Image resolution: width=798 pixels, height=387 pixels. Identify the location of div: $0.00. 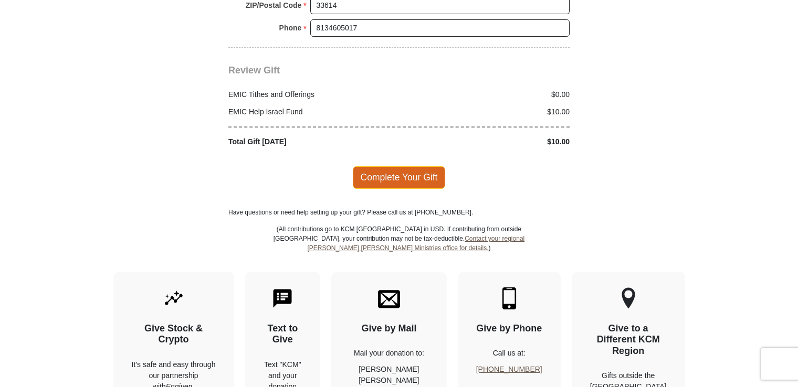
(487, 94).